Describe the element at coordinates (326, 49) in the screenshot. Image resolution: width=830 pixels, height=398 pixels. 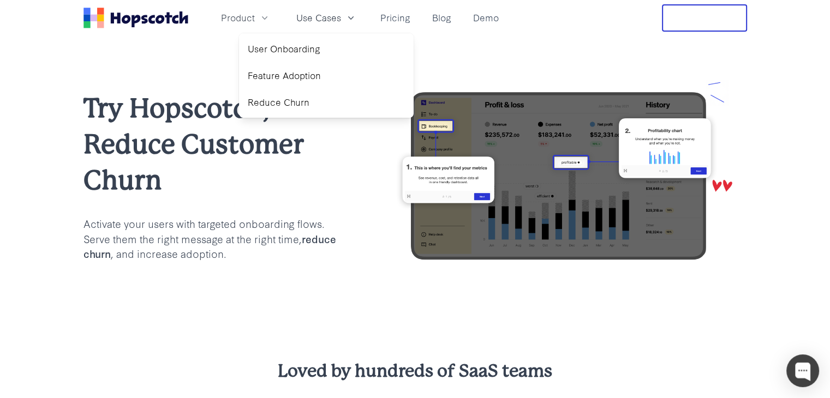
I see `a: User Onboarding` at that location.